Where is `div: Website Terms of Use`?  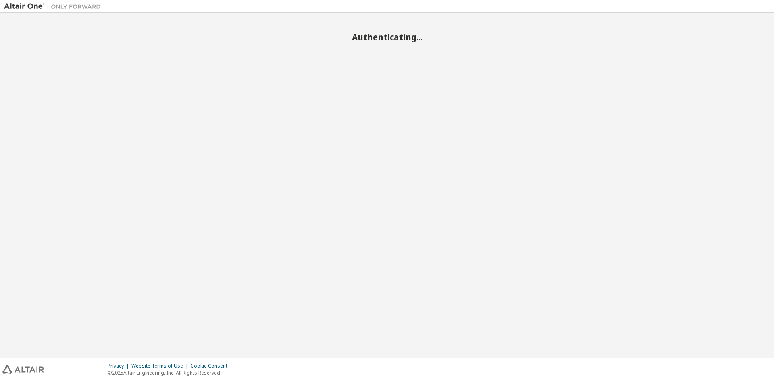
div: Website Terms of Use is located at coordinates (161, 366).